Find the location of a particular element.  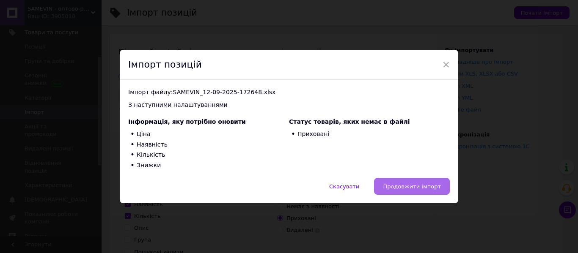

li: Приховані is located at coordinates (369, 134).